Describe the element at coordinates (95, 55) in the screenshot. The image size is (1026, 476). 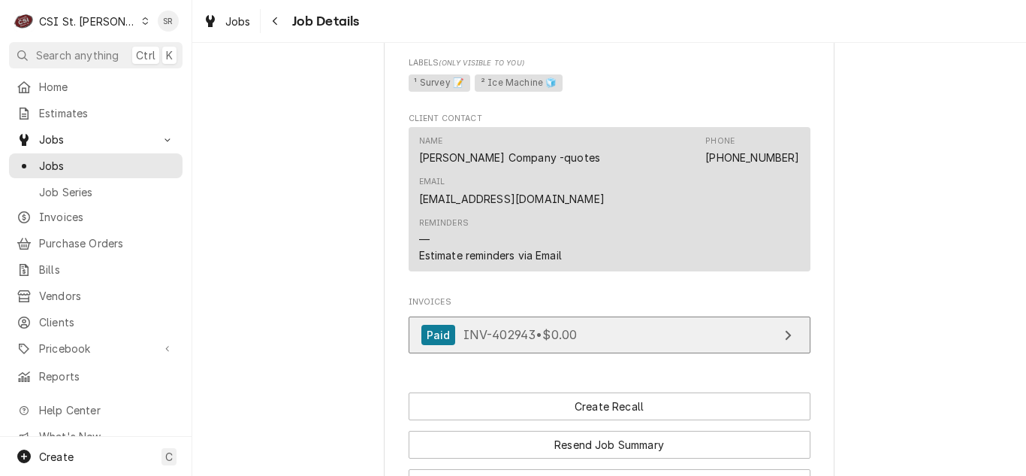
I see `button: Search anythingCtrlK` at that location.